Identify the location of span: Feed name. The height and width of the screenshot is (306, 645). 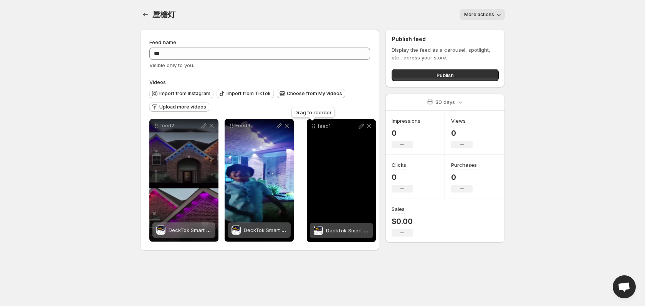
(163, 42).